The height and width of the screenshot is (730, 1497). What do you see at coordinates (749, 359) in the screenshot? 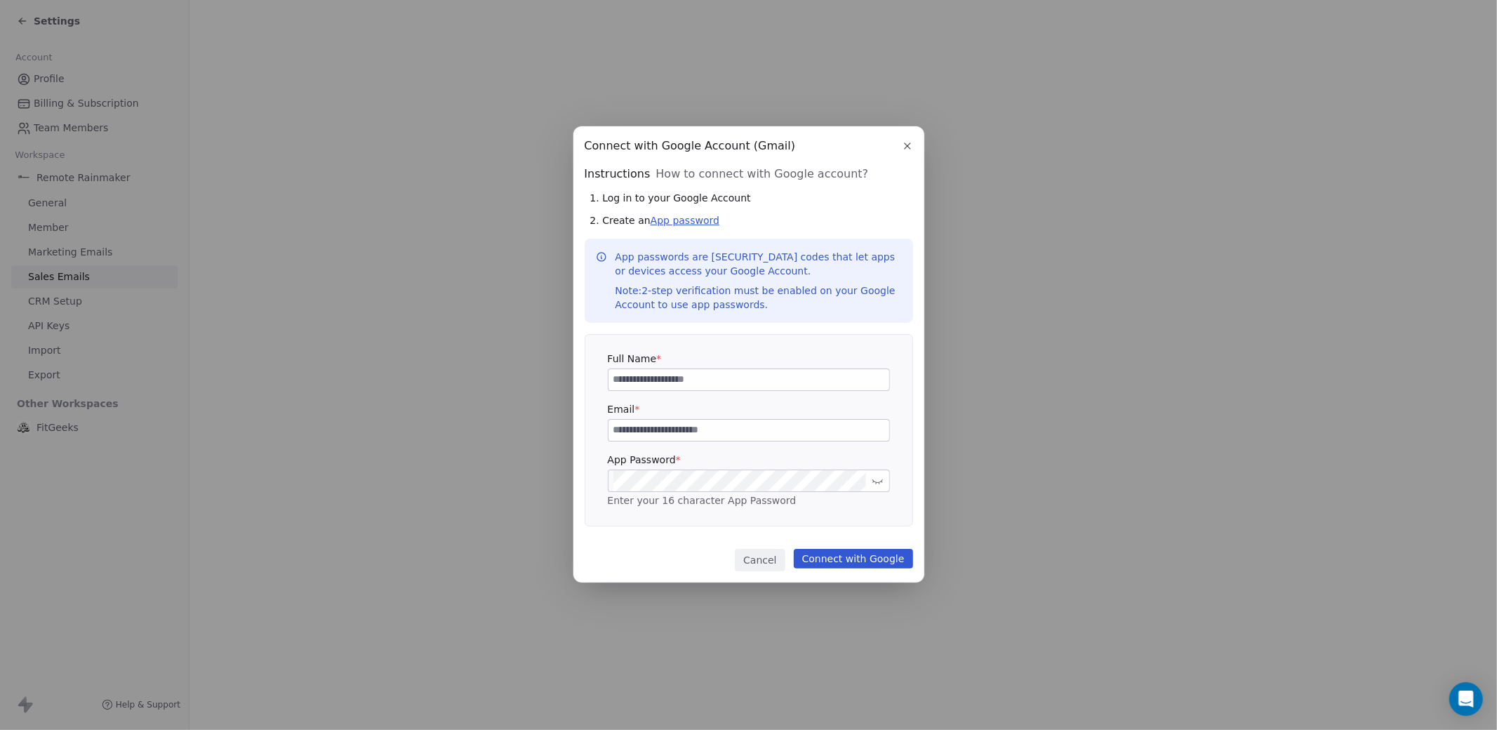
I see `label: Full Name` at bounding box center [749, 359].